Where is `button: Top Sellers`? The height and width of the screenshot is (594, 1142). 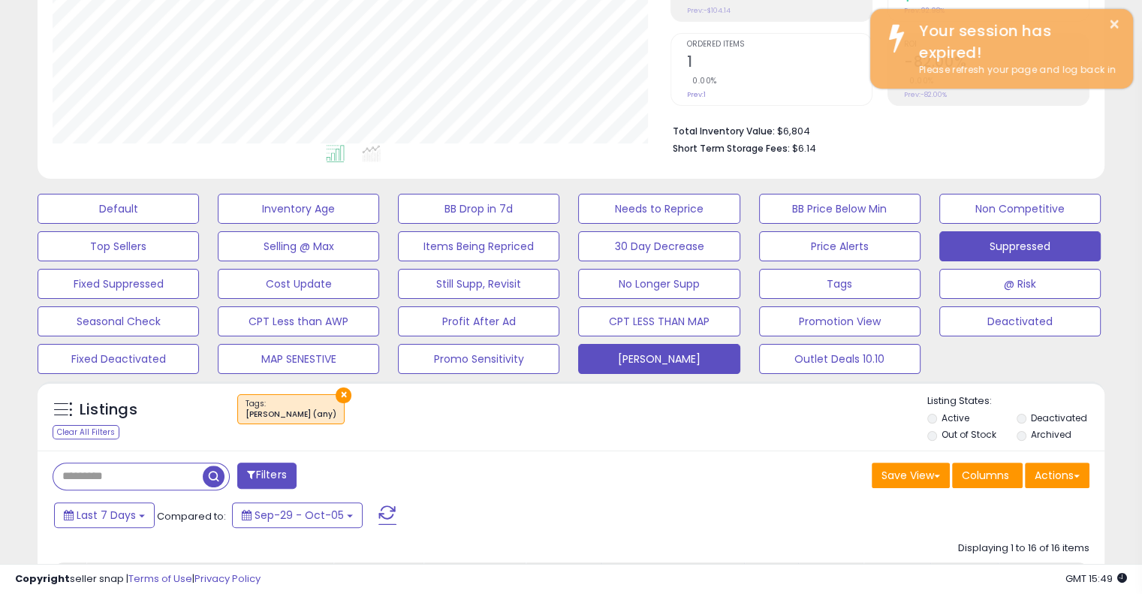 button: Top Sellers is located at coordinates (118, 246).